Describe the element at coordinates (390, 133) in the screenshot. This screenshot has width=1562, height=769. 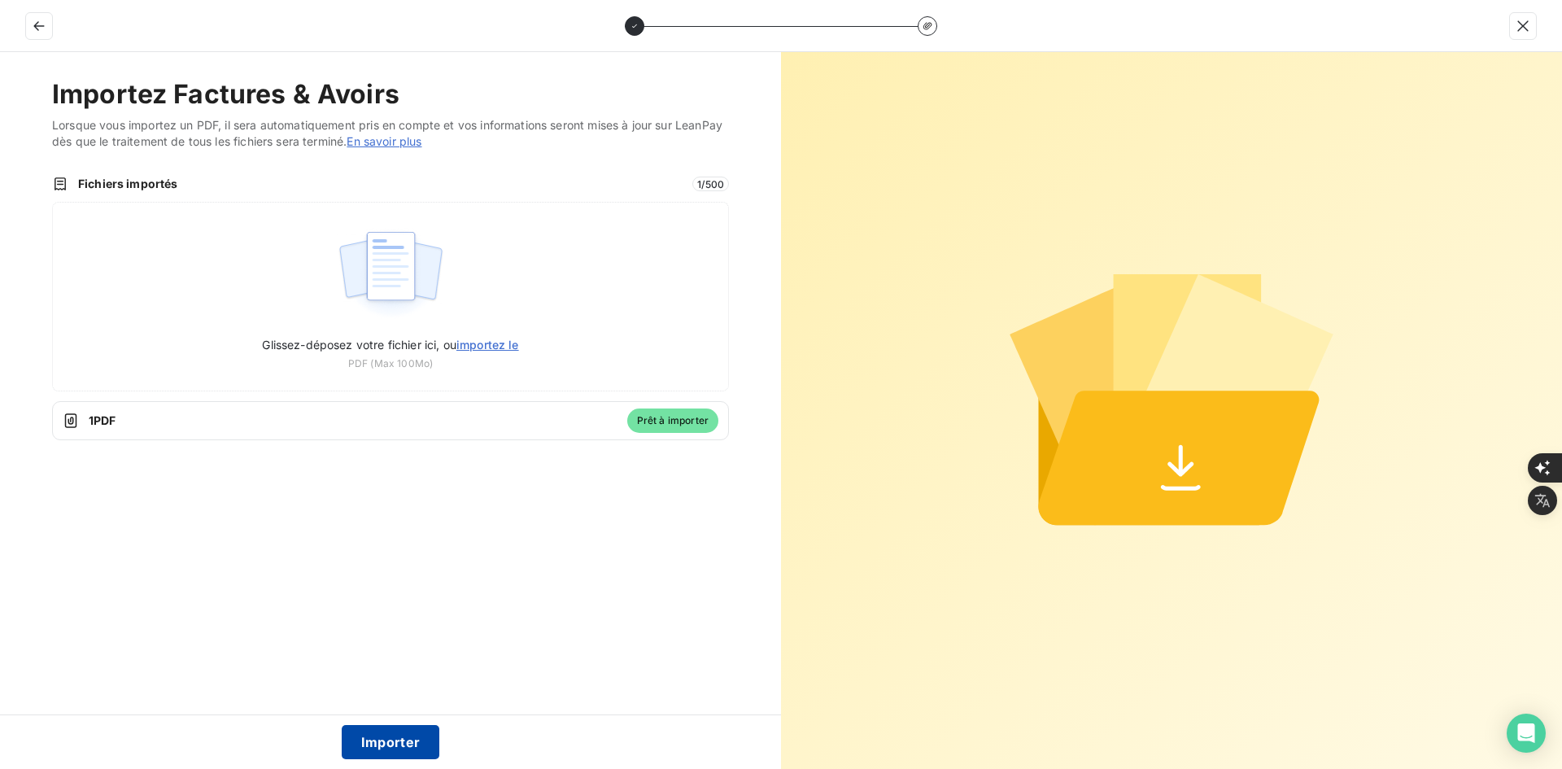
I see `span: Lorsque vous importez un PDF, il sera automatiquement pris en compte et vos informations seront m...` at that location.